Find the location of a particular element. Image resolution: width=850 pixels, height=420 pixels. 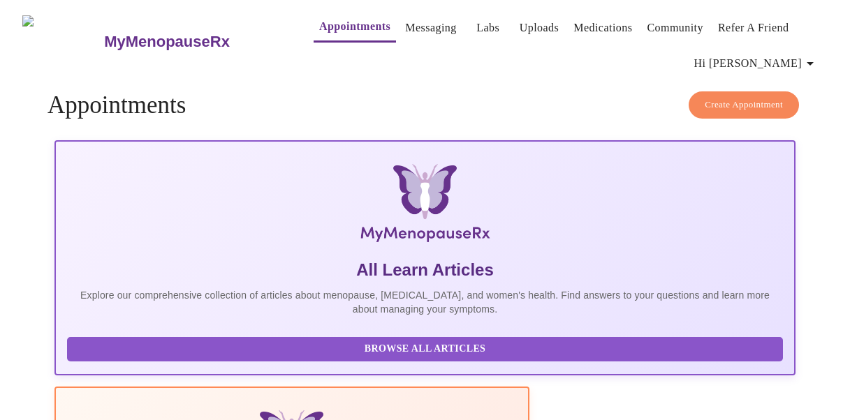

h5: All Learn Articles is located at coordinates (425, 270).